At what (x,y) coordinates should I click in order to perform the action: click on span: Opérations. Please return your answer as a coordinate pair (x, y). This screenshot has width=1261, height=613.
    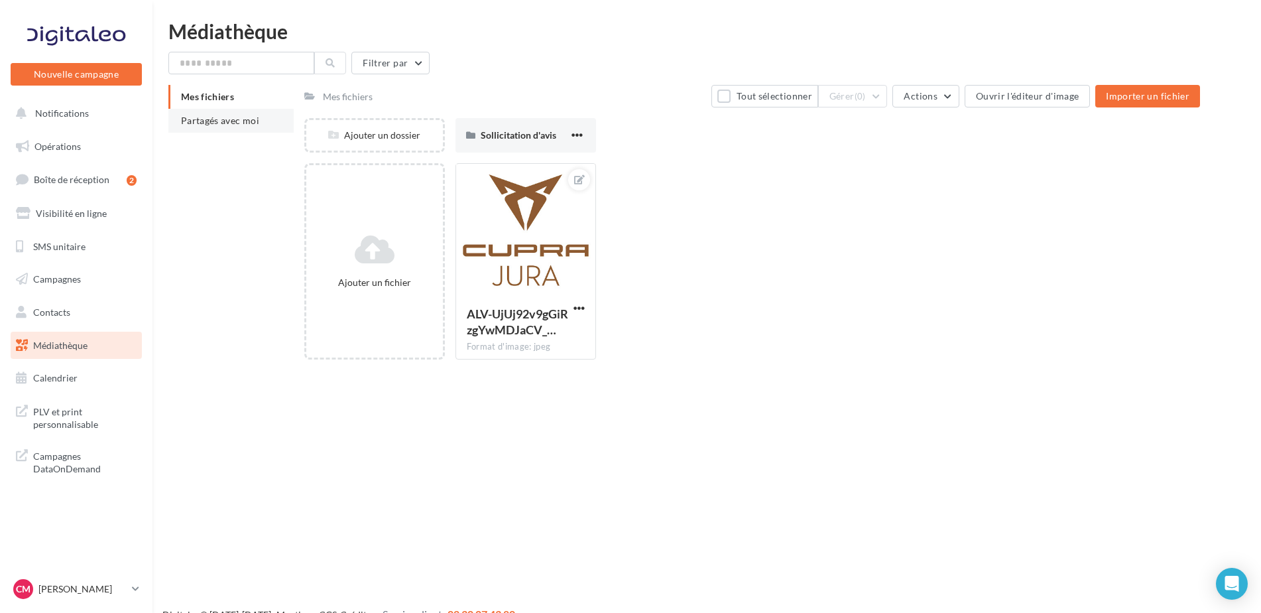
    Looking at the image, I should click on (58, 146).